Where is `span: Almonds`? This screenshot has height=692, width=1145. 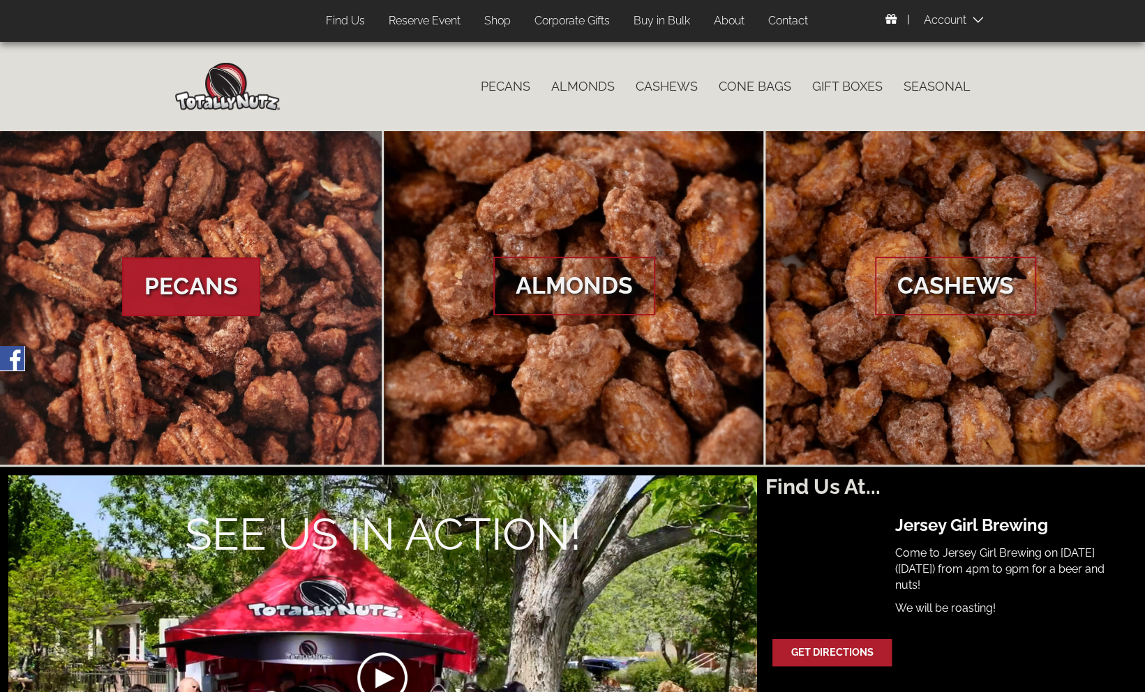
span: Almonds is located at coordinates (574, 286).